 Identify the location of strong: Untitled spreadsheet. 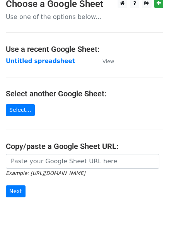
(40, 61).